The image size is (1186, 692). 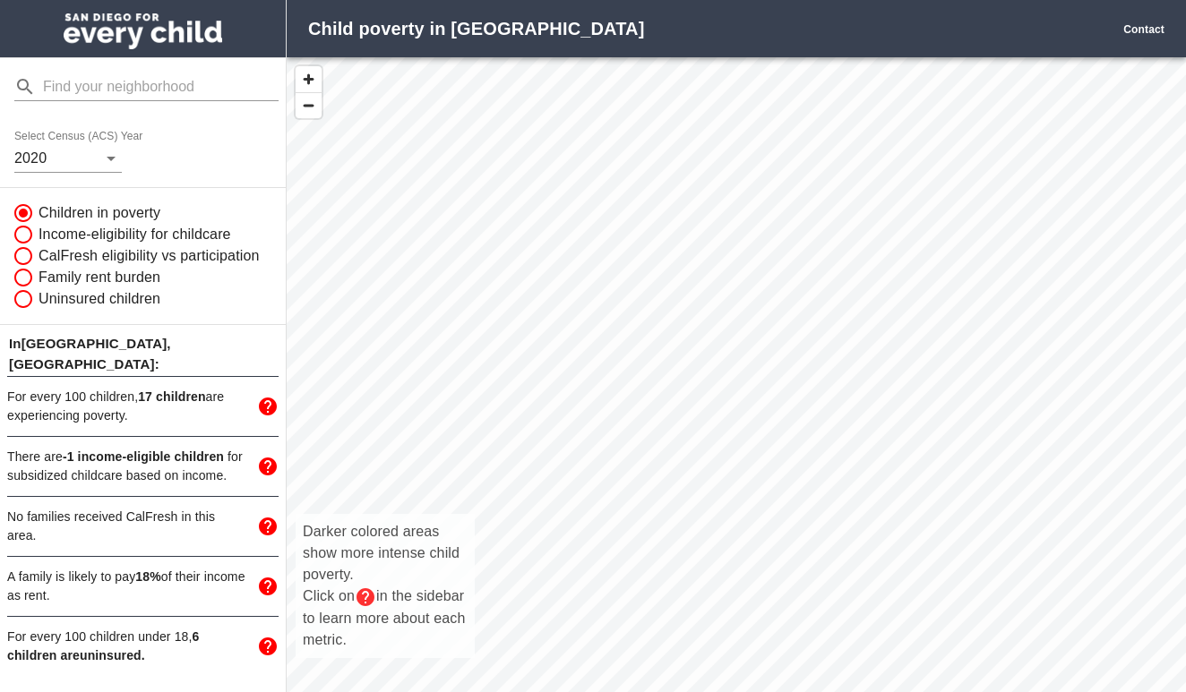 I want to click on span: Children in poverty, so click(x=99, y=213).